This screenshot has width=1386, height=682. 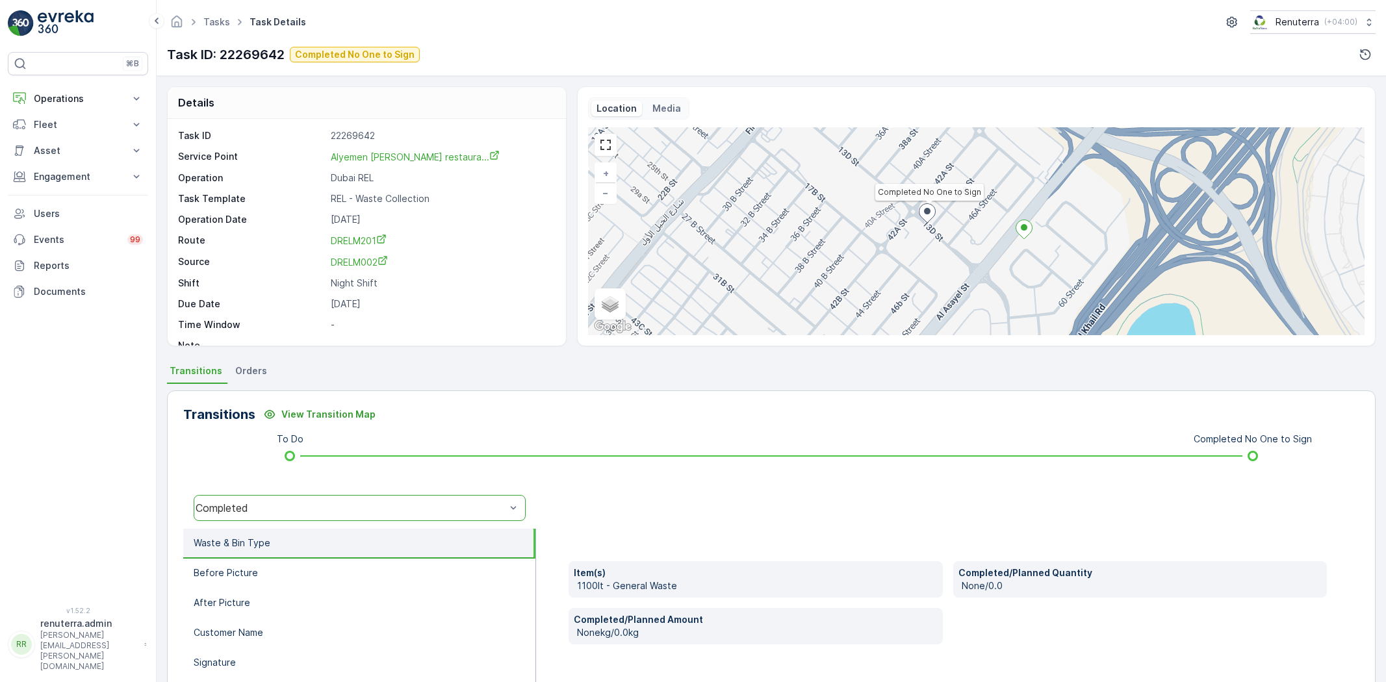 I want to click on p: Customer Name, so click(x=228, y=633).